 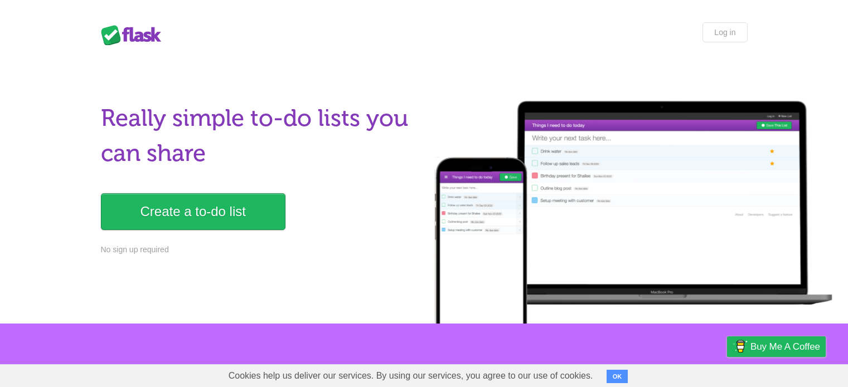 What do you see at coordinates (411, 376) in the screenshot?
I see `span: Cookies help us deliver our services. By using our services, you agree to our use of cookies.` at bounding box center [411, 376].